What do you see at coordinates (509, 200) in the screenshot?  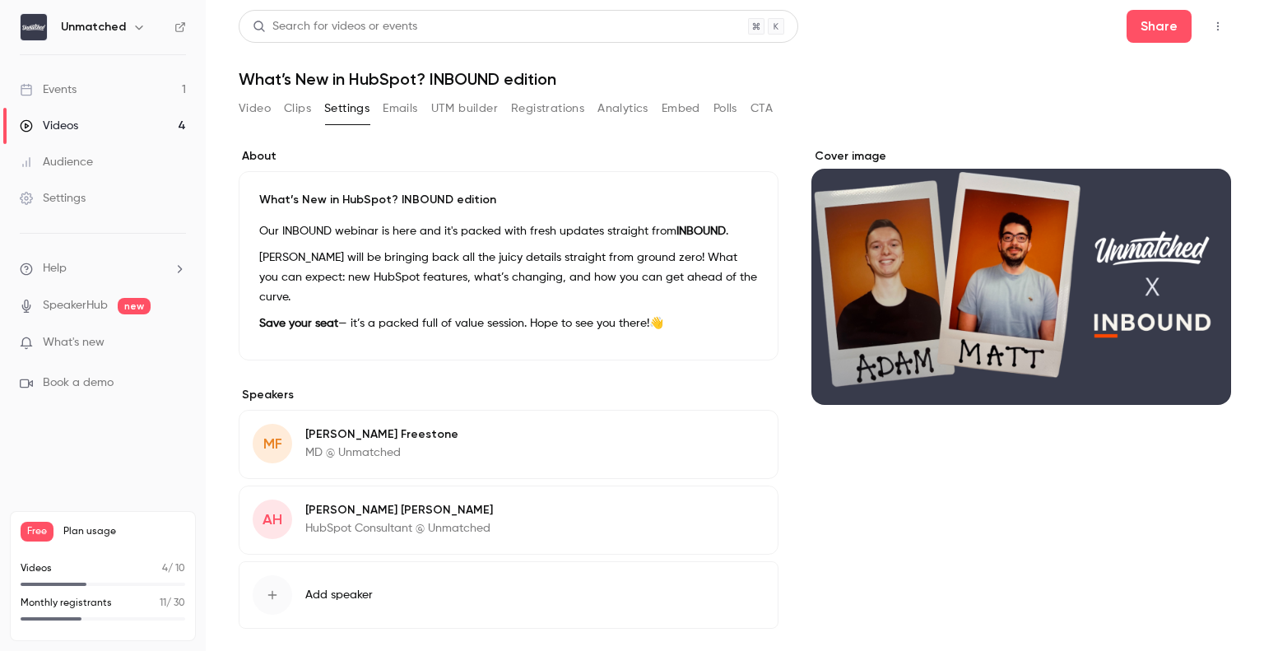 I see `p: What’s New in HubSpot? INBOUND edition` at bounding box center [509, 200].